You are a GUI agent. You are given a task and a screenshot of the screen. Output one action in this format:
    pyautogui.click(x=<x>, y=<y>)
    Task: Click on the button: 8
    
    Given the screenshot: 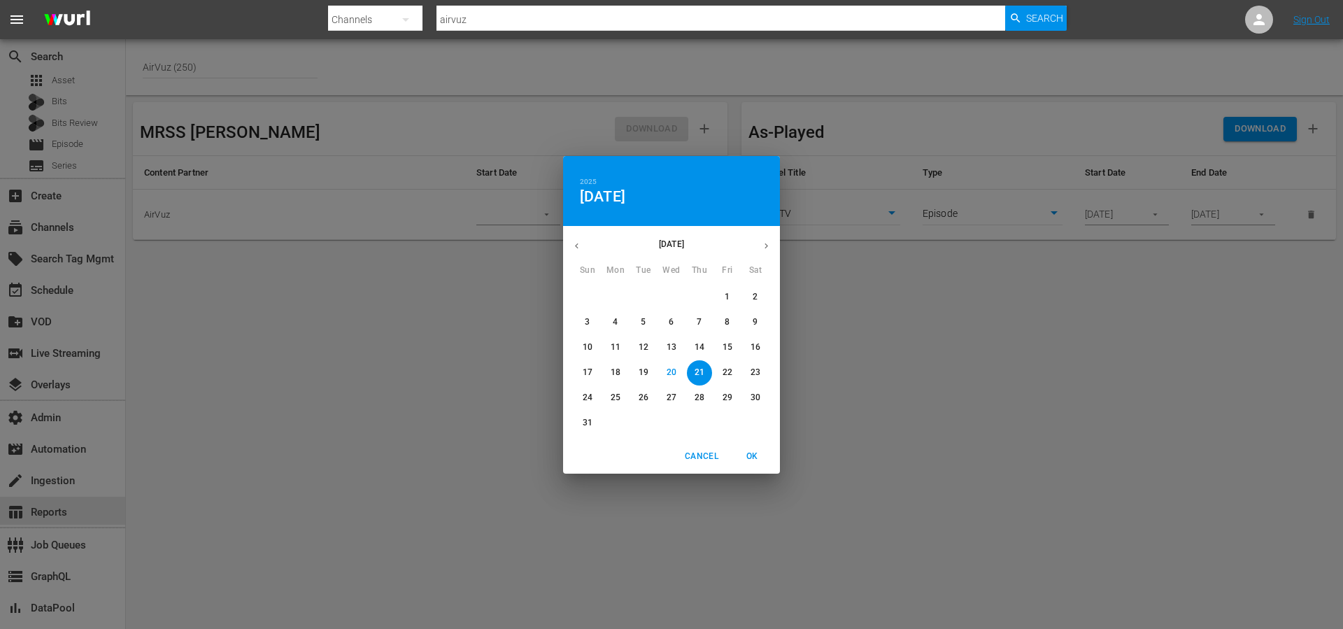 What is the action you would take?
    pyautogui.click(x=728, y=322)
    